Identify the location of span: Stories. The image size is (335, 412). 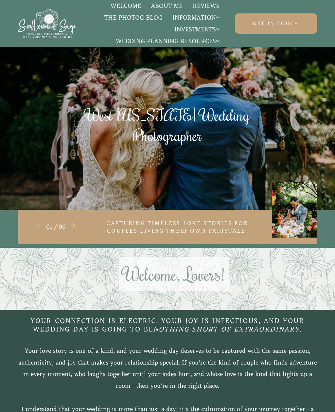
(218, 223).